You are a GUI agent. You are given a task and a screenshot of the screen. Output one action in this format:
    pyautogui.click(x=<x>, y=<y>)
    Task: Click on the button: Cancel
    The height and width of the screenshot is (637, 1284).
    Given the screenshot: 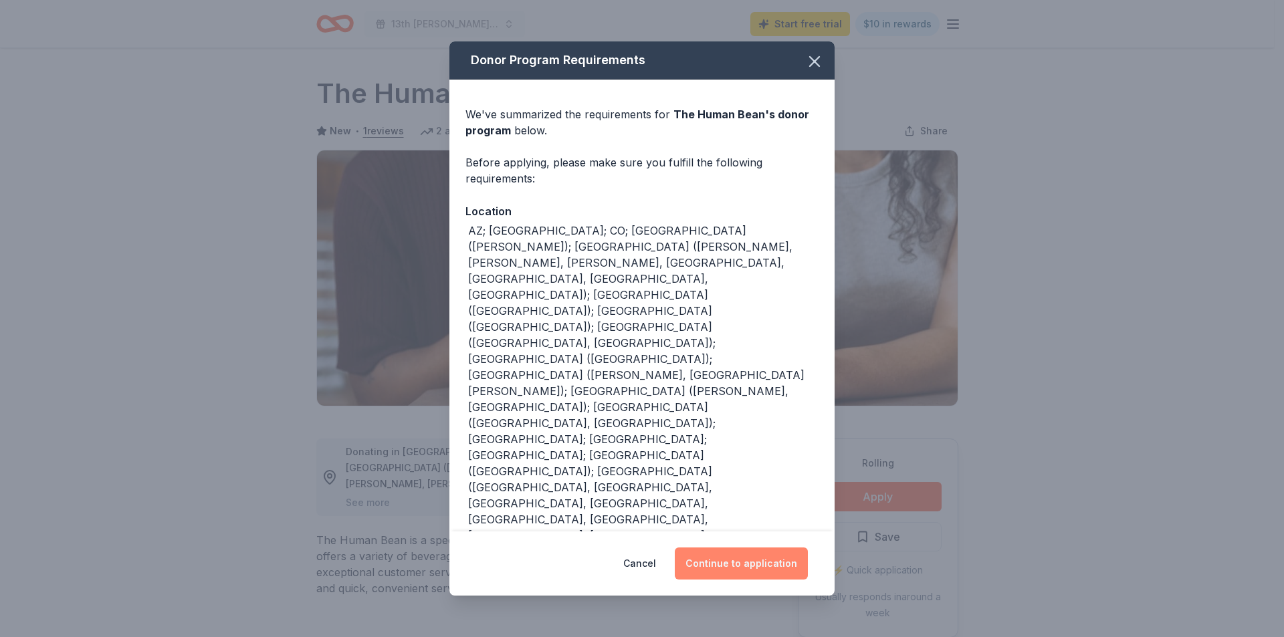 What is the action you would take?
    pyautogui.click(x=639, y=564)
    